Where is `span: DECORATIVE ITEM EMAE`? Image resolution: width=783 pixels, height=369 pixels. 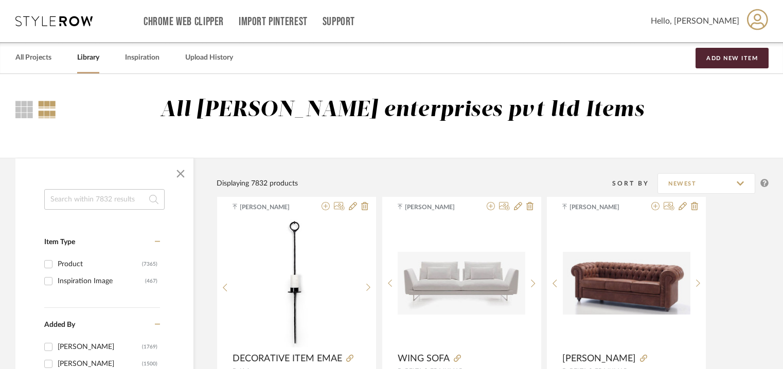 span: DECORATIVE ITEM EMAE is located at coordinates (287, 359).